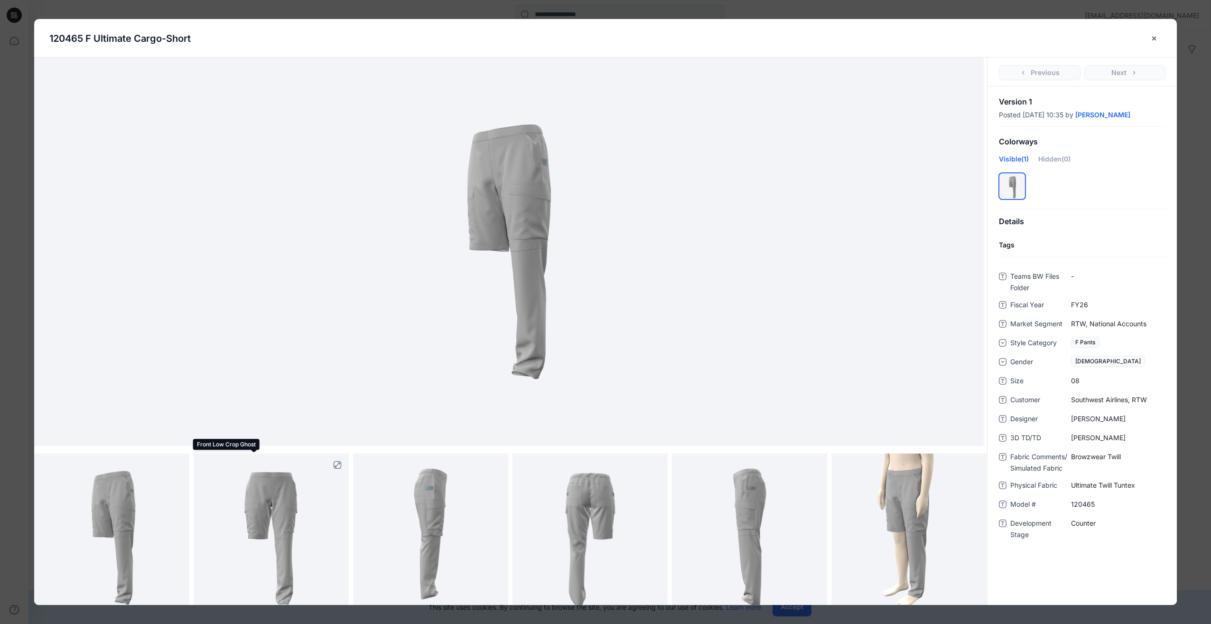 This screenshot has width=1211, height=624. What do you see at coordinates (1039, 529) in the screenshot?
I see `span: Development Stage` at bounding box center [1039, 529].